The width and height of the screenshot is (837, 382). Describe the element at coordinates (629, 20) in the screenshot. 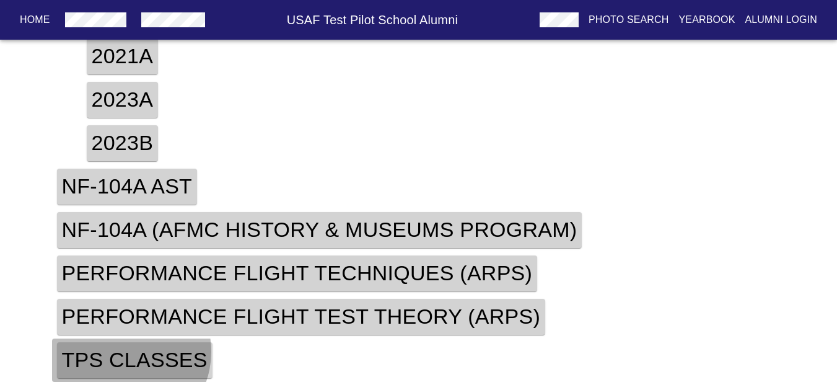

I see `button: Photo Search` at that location.